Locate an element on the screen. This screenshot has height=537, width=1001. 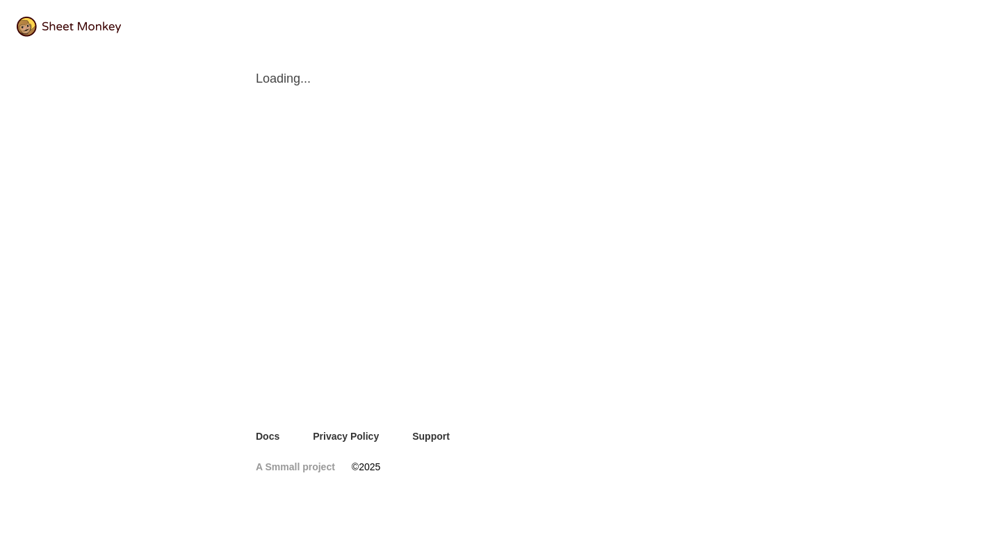
a: A Smmall project is located at coordinates (295, 467).